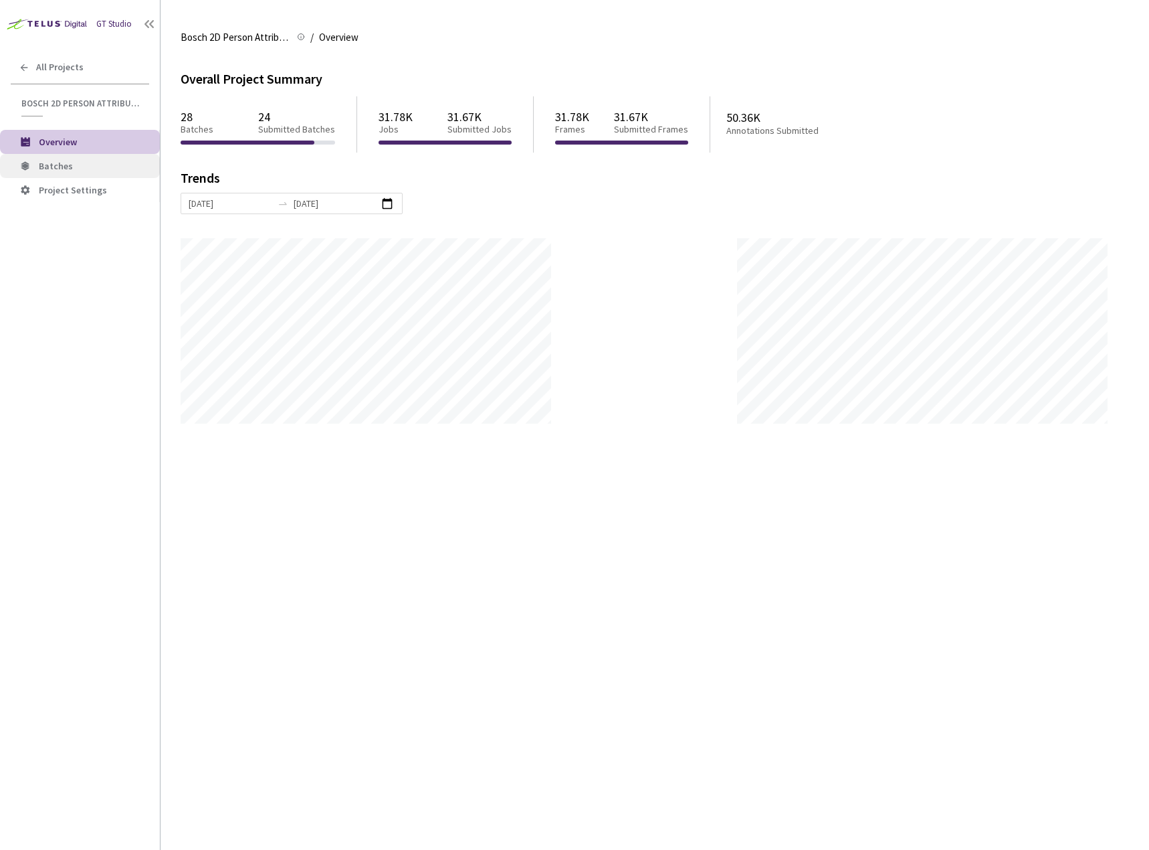 This screenshot has width=1149, height=850. Describe the element at coordinates (197, 129) in the screenshot. I see `p: Batches` at that location.